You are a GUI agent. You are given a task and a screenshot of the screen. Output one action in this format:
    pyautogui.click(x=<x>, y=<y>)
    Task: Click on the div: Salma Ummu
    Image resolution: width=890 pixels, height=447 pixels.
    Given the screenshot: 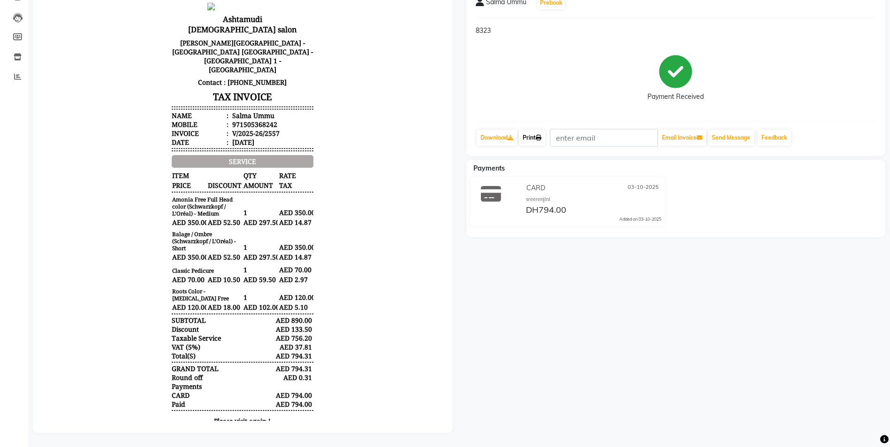 What is the action you would take?
    pyautogui.click(x=210, y=120)
    